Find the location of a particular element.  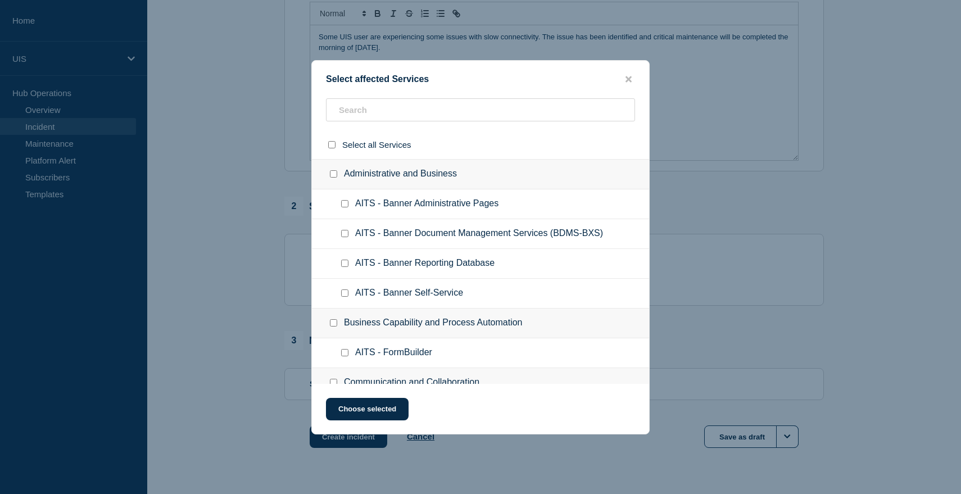

input: AITS - Banner Reporting Database checkbox is located at coordinates (345, 263).